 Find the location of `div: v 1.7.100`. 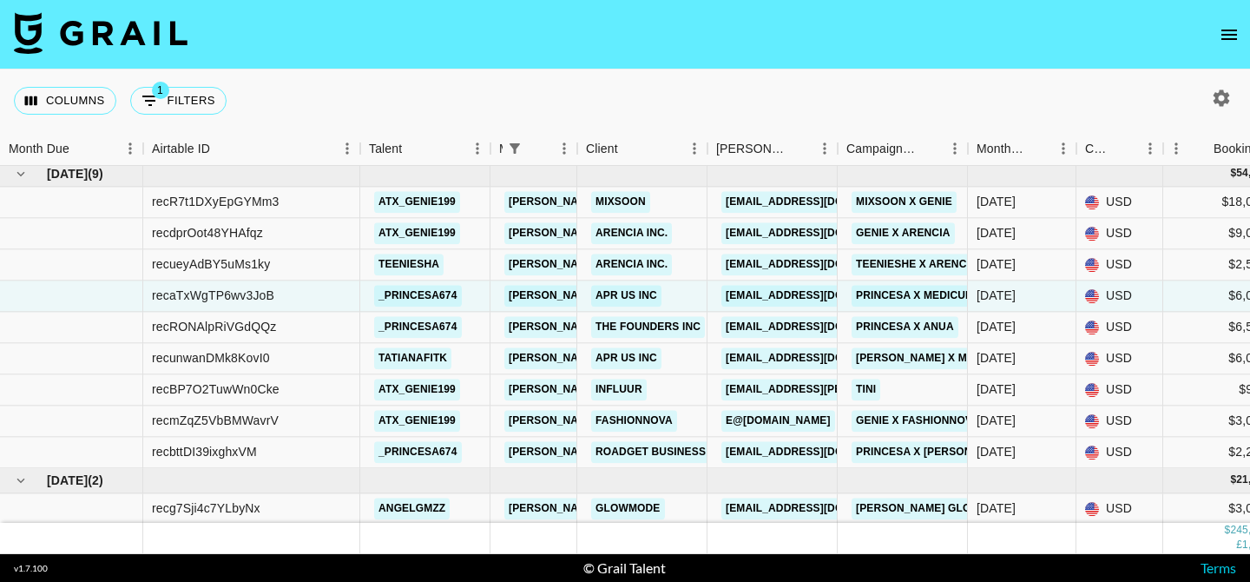

div: v 1.7.100 is located at coordinates (30, 568).